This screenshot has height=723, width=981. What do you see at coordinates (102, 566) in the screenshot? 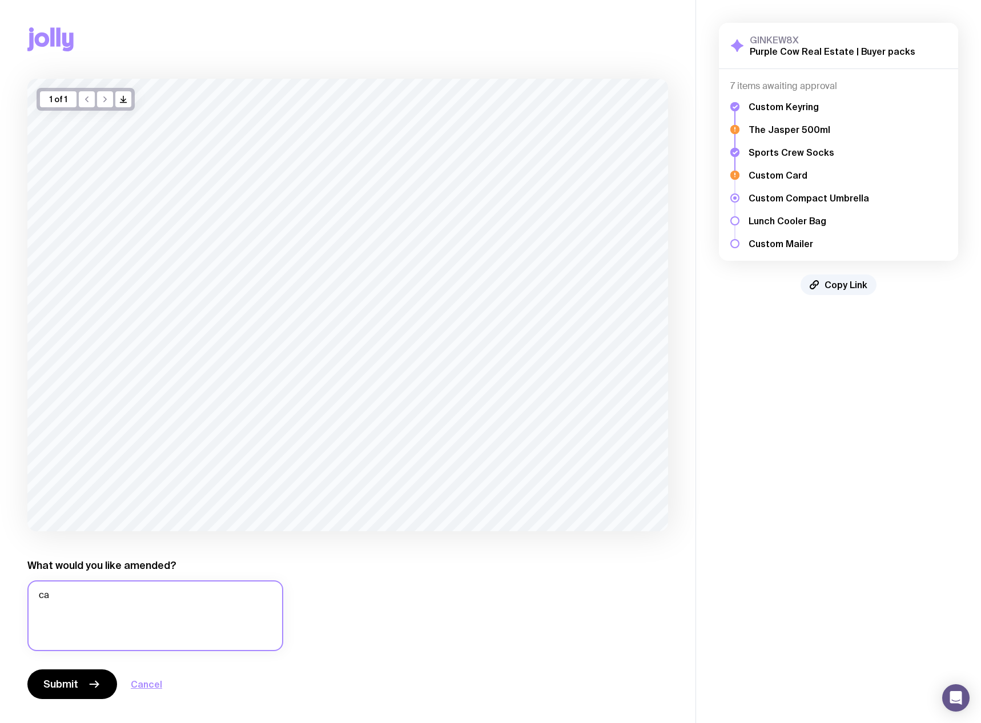
I see `label: What would you like amended?` at bounding box center [102, 566].